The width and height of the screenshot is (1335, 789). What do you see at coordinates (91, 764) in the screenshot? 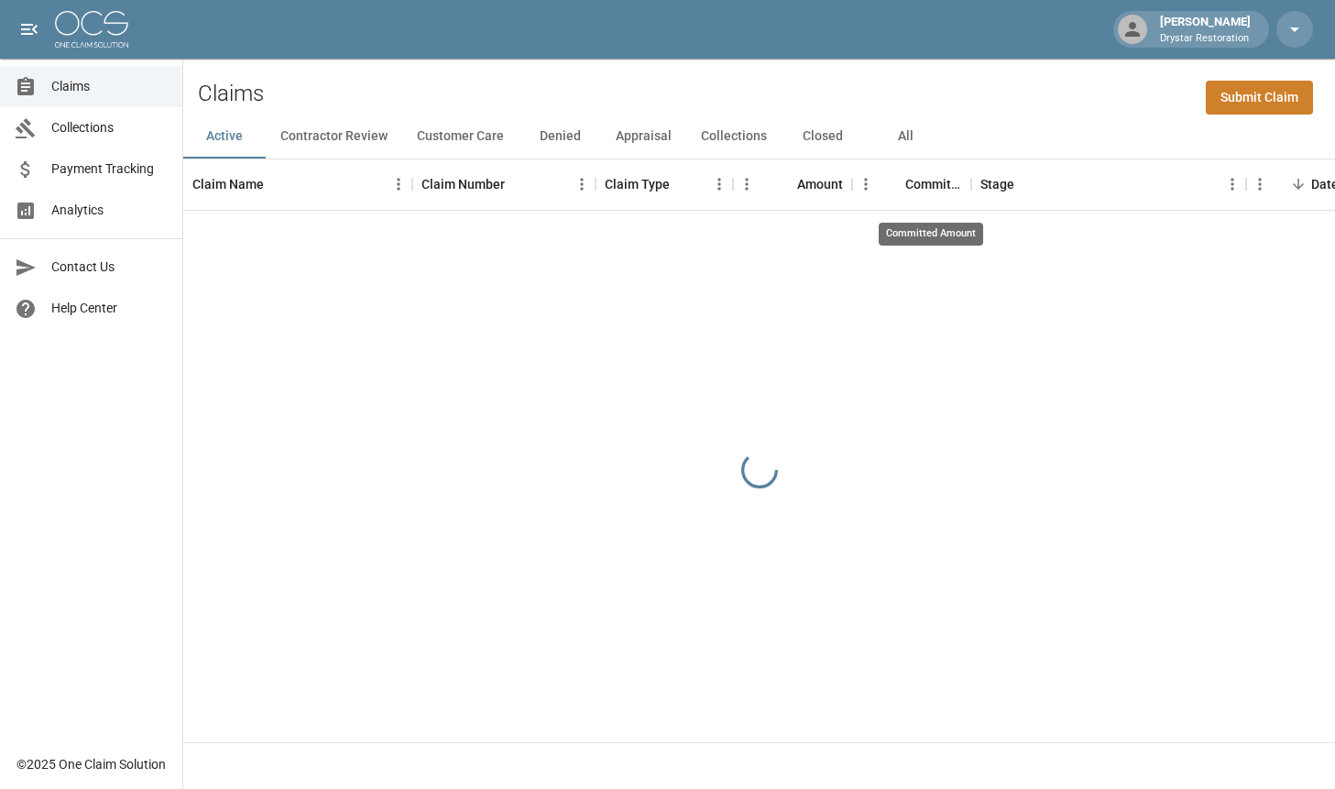
I see `div: © 2025 One Claim Solution` at bounding box center [91, 764].